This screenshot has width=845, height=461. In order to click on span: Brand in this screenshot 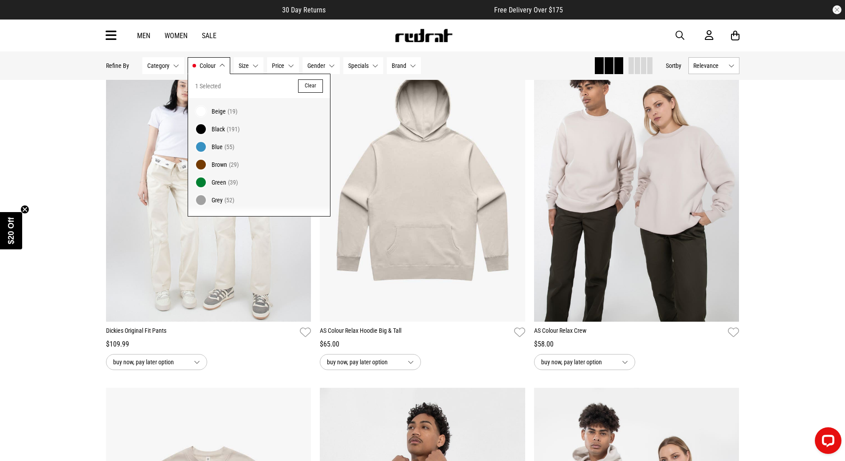, I will do `click(399, 66)`.